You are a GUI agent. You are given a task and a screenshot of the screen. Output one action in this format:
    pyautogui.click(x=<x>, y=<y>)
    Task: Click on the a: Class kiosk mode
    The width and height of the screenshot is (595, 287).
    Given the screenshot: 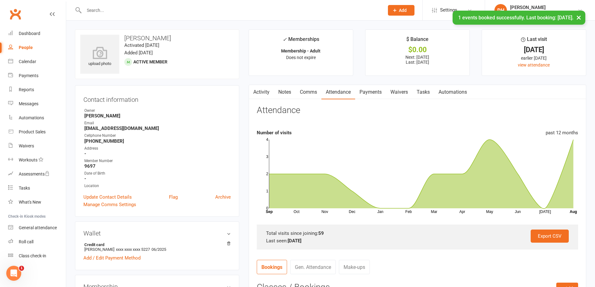 What is the action you would take?
    pyautogui.click(x=37, y=256)
    